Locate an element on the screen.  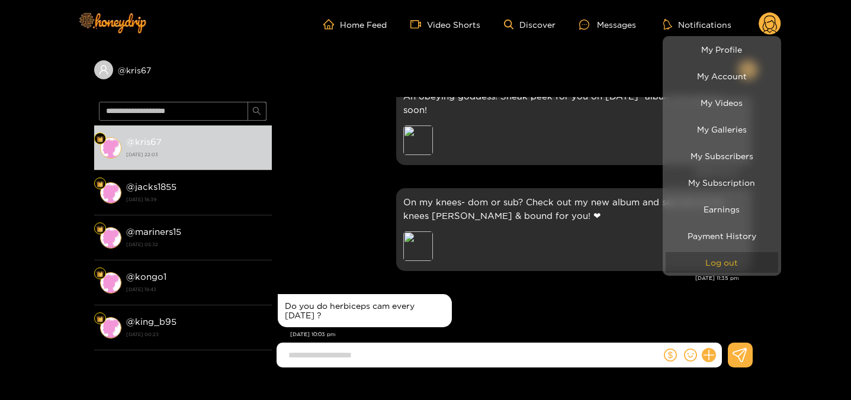
a: Earnings is located at coordinates (722, 209).